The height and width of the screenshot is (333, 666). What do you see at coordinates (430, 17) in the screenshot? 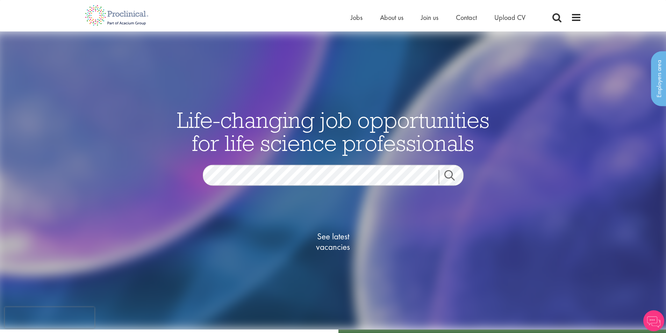
I see `a: Join us` at bounding box center [430, 17].